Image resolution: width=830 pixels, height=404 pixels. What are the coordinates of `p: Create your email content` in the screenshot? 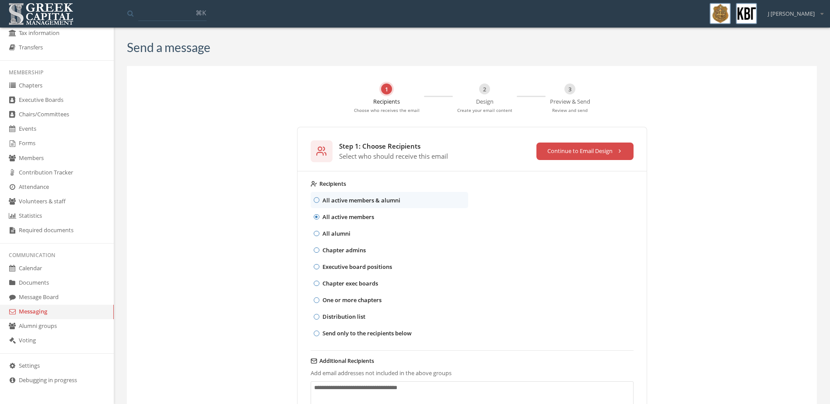 It's located at (485, 110).